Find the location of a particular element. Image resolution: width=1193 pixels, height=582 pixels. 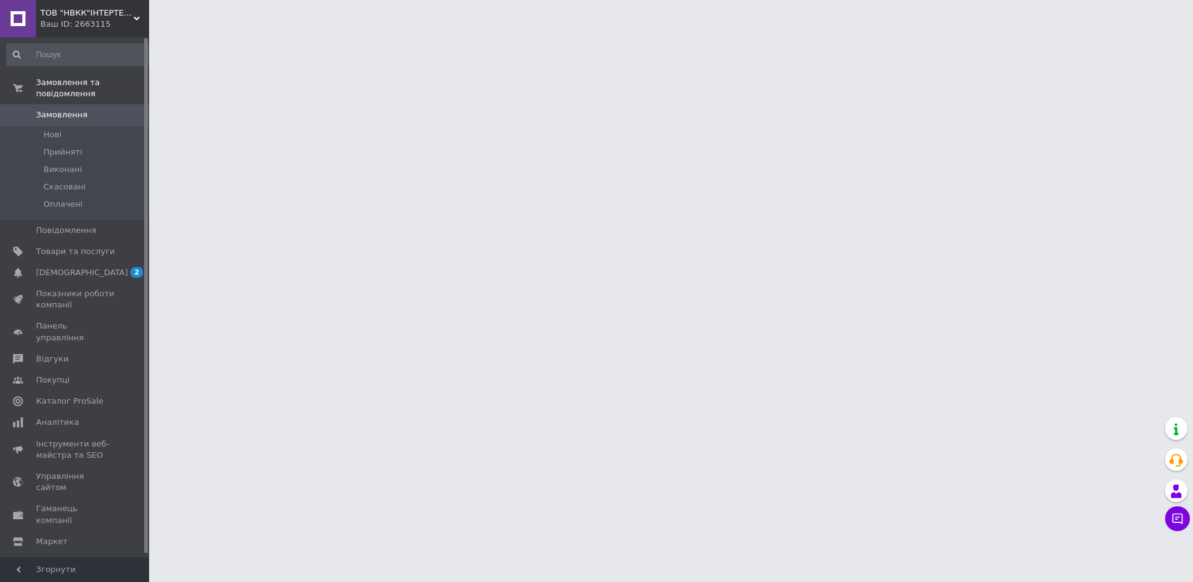

button: Чат з покупцем is located at coordinates (1177, 519).